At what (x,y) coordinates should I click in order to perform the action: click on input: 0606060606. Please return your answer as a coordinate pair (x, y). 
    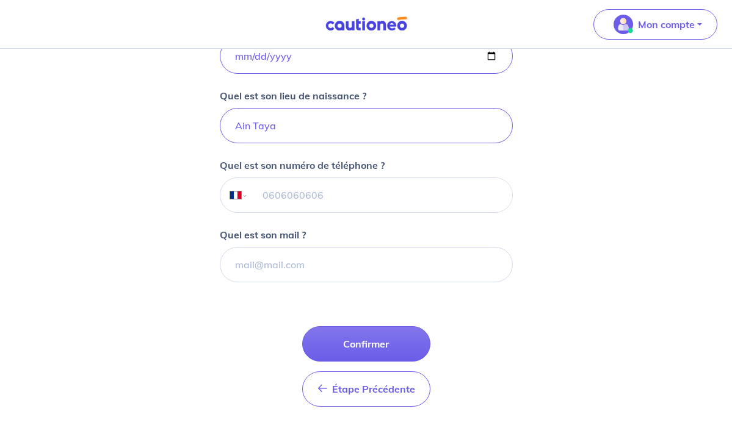
    Looking at the image, I should click on (380, 195).